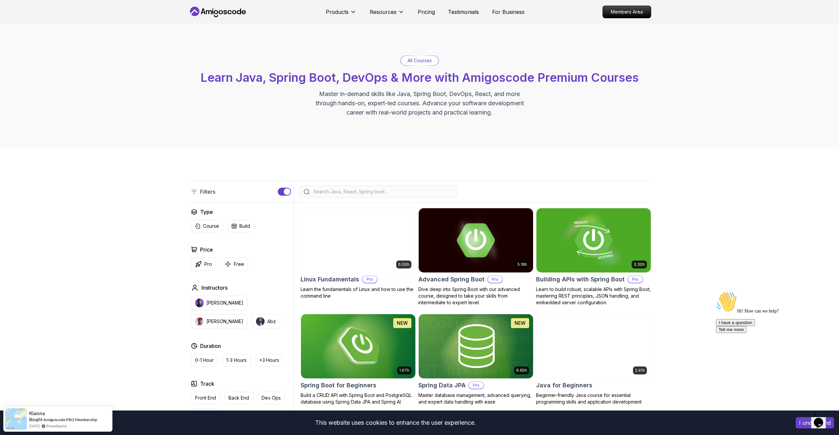 The image size is (839, 435). I want to click on button: I have a question, so click(22, 34).